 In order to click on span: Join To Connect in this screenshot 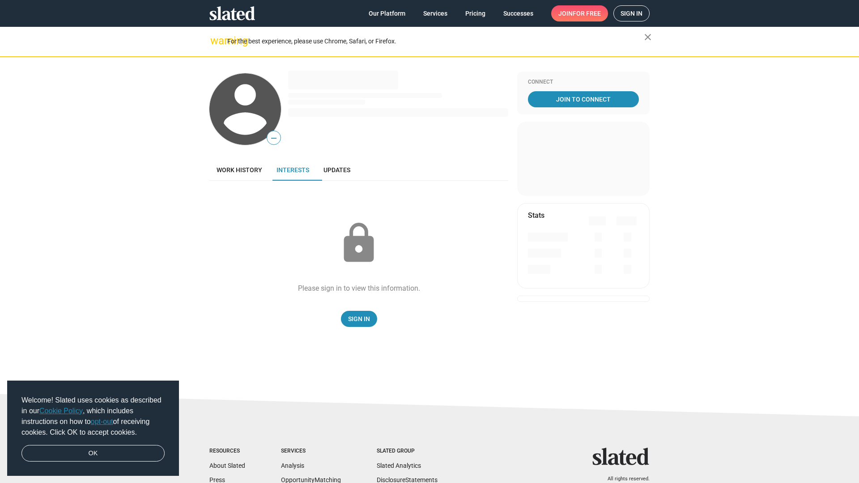, I will do `click(583, 99)`.